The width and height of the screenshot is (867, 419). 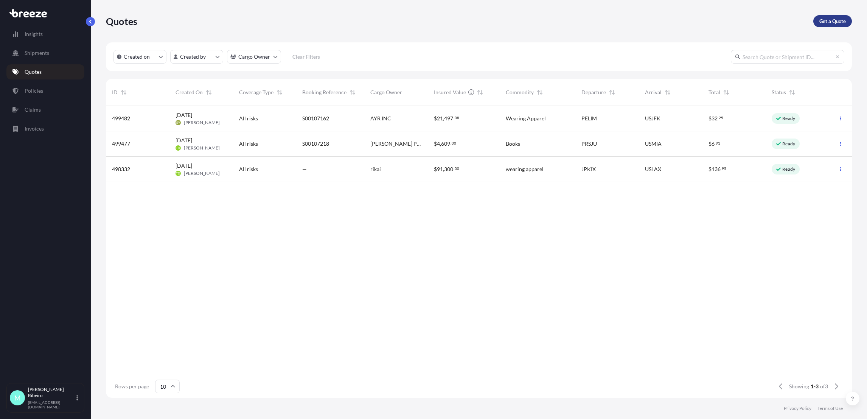 What do you see at coordinates (376, 169) in the screenshot?
I see `span: rikai` at bounding box center [376, 169].